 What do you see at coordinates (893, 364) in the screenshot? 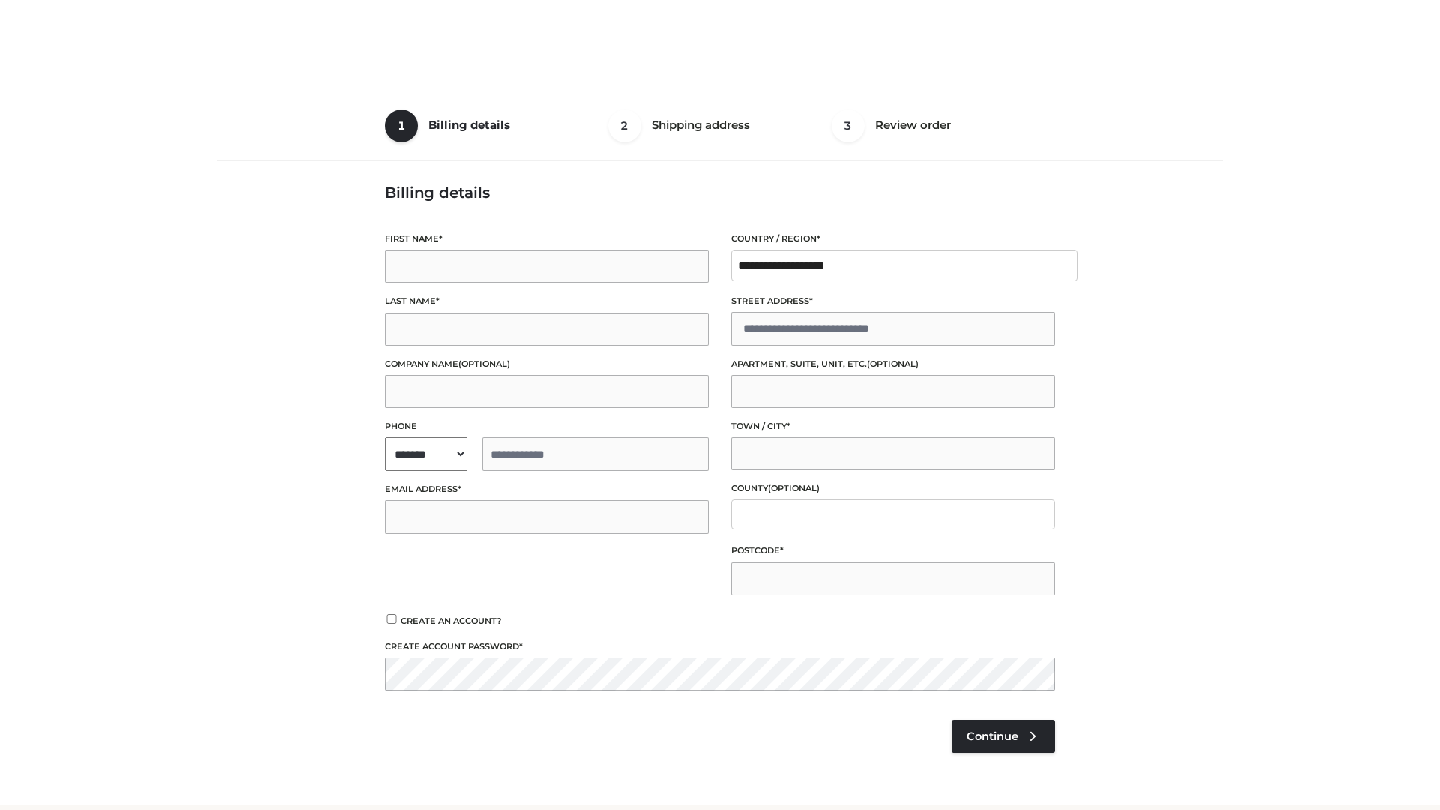
I see `label: Apartment, suite, unit, etc.` at bounding box center [893, 364].